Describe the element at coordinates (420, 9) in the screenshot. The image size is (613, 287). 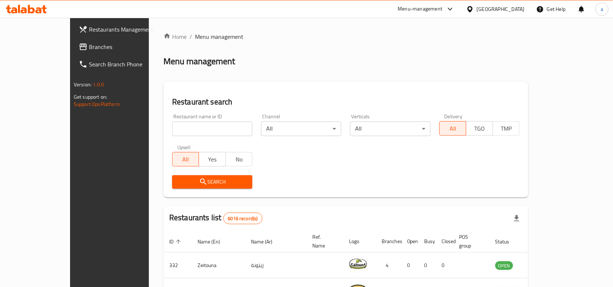
I see `div: Menu-management` at that location.